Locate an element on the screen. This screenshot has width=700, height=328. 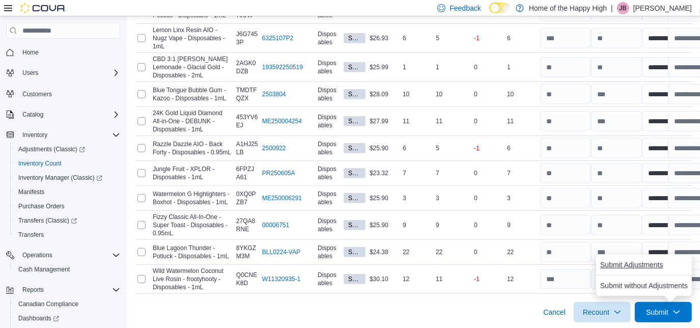
a: PR250605A is located at coordinates (278, 173).